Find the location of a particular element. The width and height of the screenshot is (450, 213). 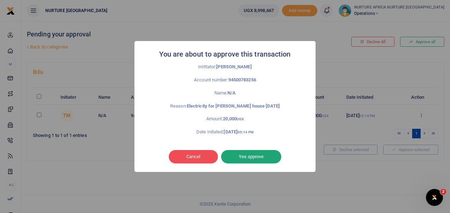

button: Yes approve is located at coordinates (251, 157).